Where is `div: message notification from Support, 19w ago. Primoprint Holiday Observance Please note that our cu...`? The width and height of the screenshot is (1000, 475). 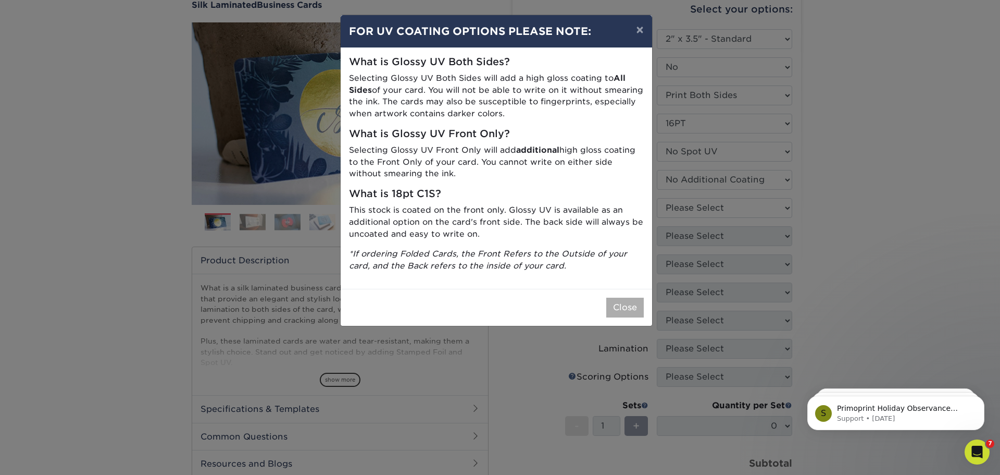 div: message notification from Support, 19w ago. Primoprint Holiday Observance Please note that our cu... is located at coordinates (104, 39).